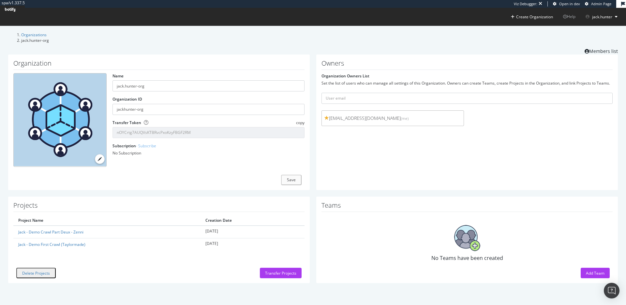 The image size is (626, 305). I want to click on span: copy, so click(300, 122).